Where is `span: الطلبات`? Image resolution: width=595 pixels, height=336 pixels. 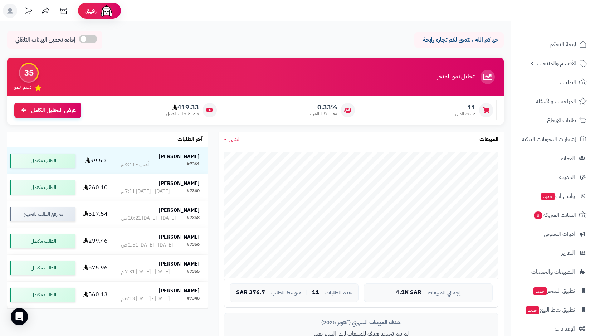 span: الطلبات is located at coordinates (568, 82).